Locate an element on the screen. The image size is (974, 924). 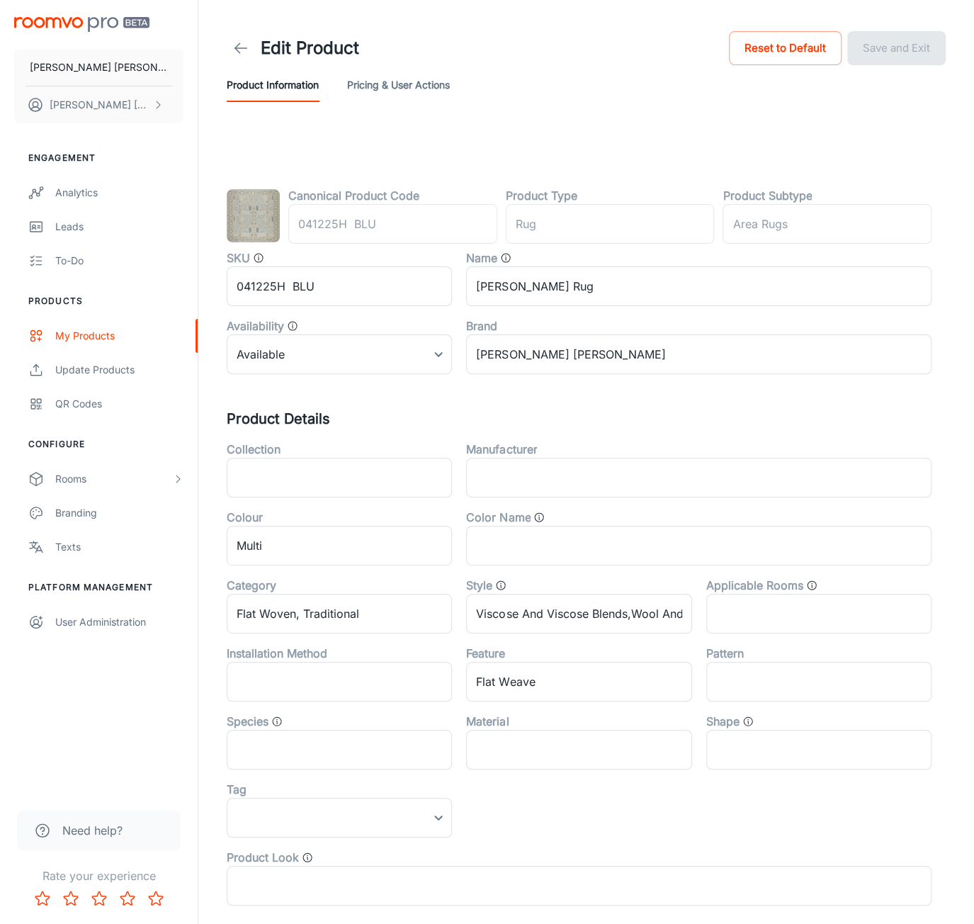
div: Update Products is located at coordinates (119, 370).